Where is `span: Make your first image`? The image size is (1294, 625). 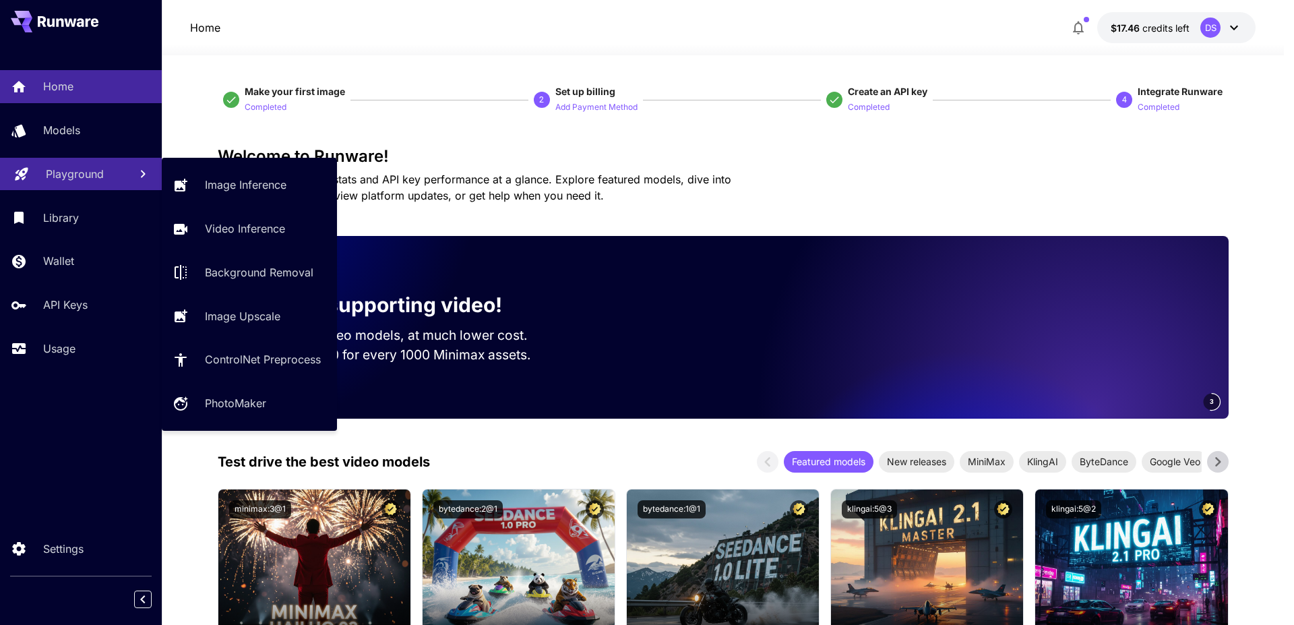
span: Make your first image is located at coordinates (295, 91).